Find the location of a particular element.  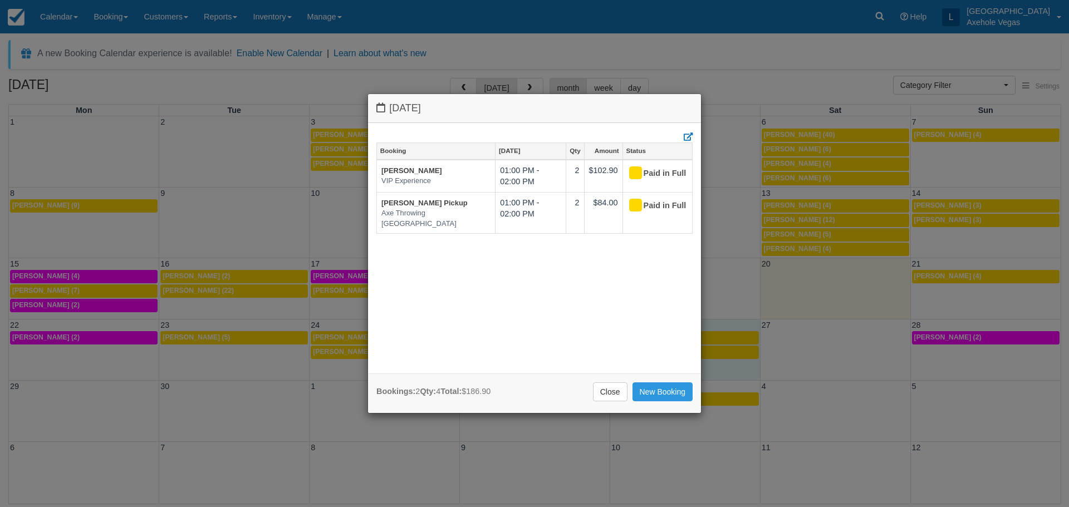

div: 2 4 $186.90 is located at coordinates (433, 391).